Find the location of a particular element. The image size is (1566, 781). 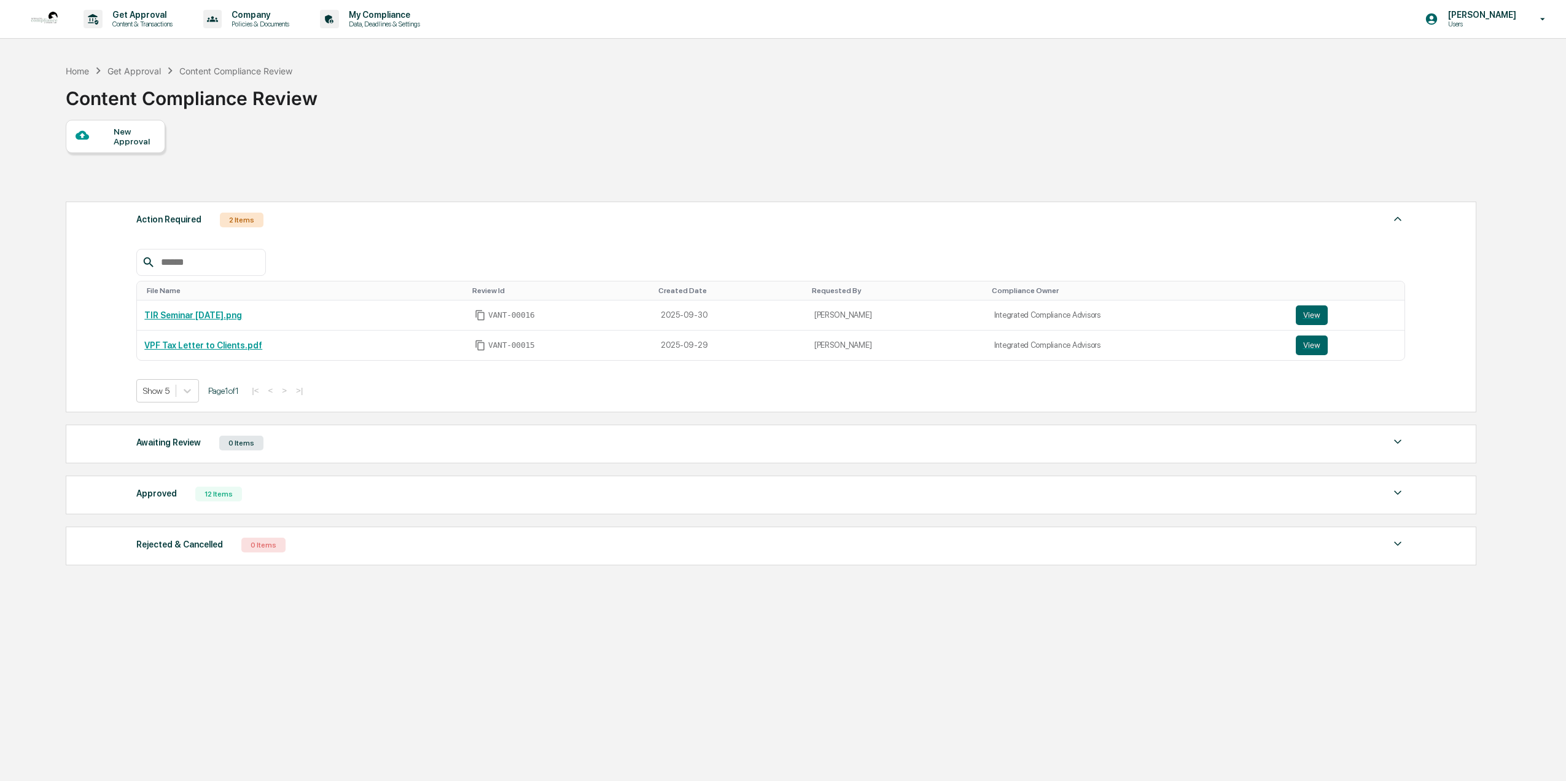

div: Action Required is located at coordinates (169, 219).